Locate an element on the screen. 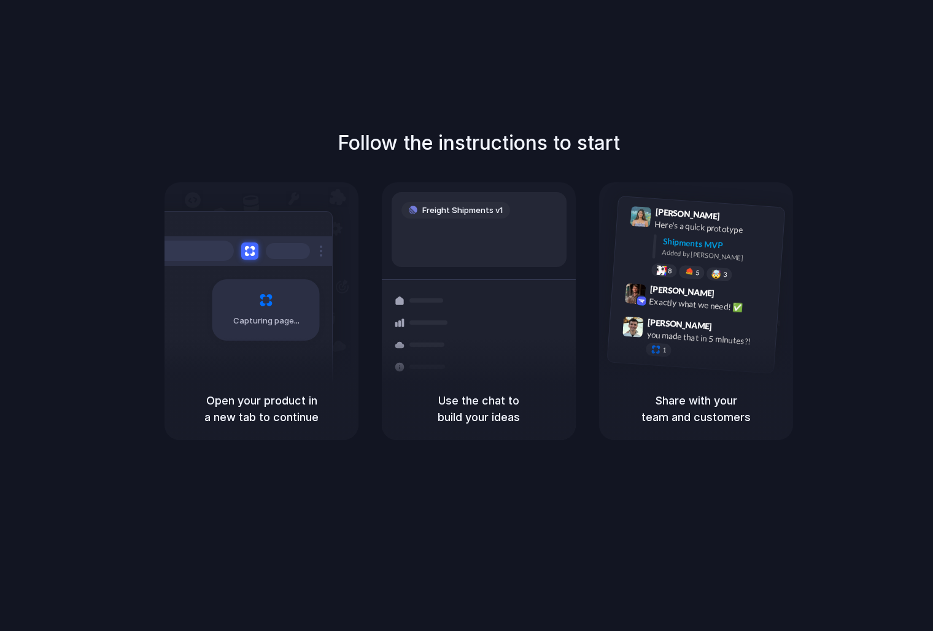 The width and height of the screenshot is (933, 631). h5: Open your product in a new tab to continue is located at coordinates (262, 409).